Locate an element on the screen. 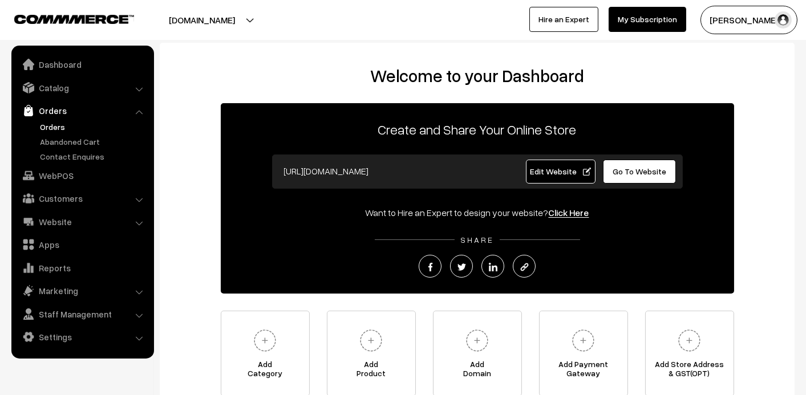 The width and height of the screenshot is (806, 395). a: Website is located at coordinates (82, 222).